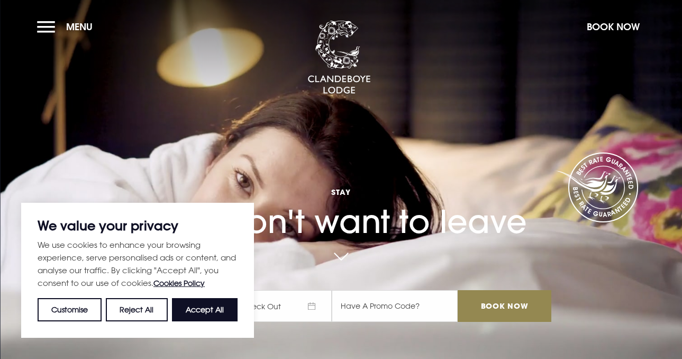 The image size is (682, 359). I want to click on div: We value your privacy, so click(138, 270).